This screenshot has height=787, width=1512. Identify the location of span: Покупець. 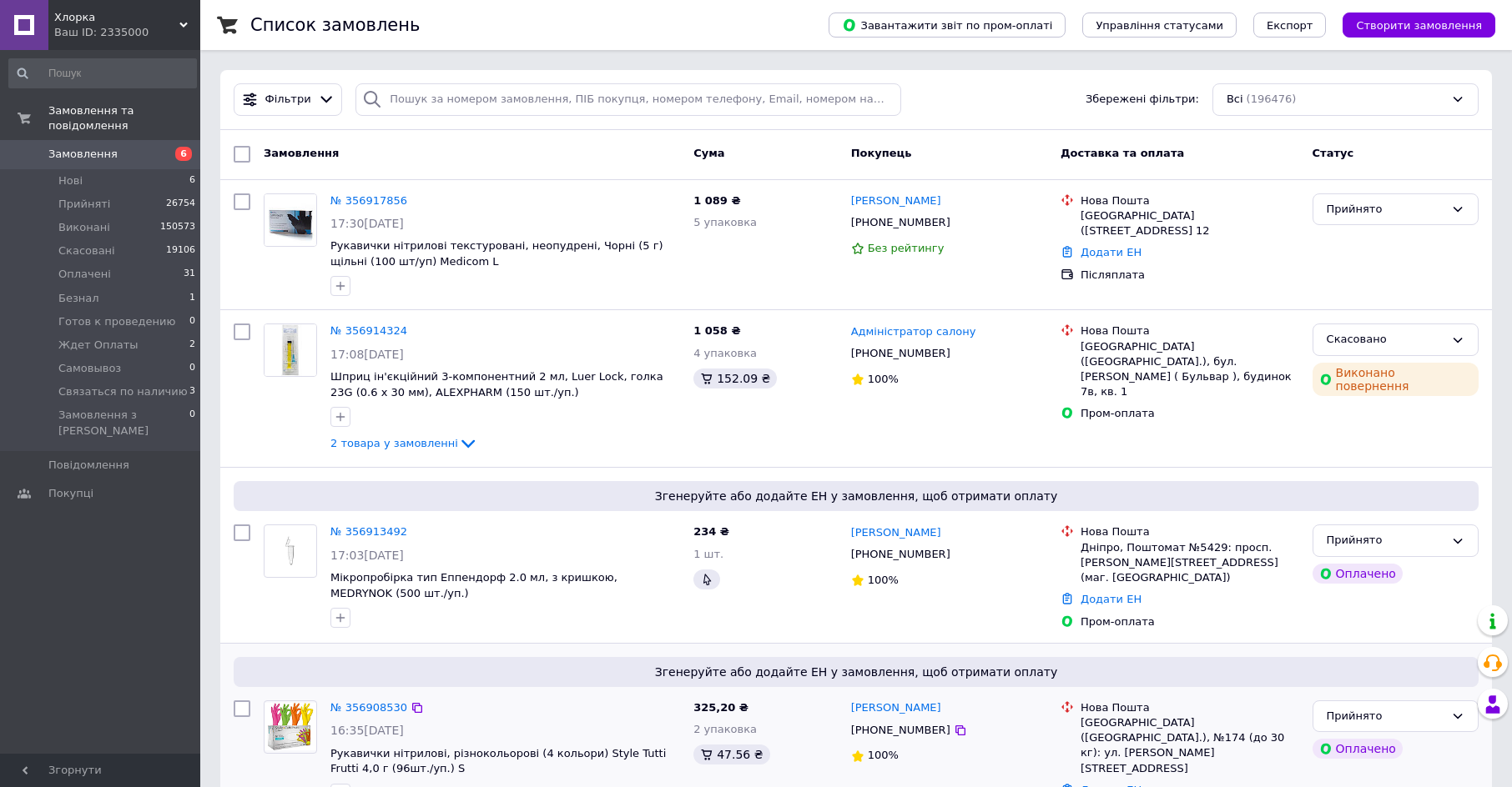
(881, 152).